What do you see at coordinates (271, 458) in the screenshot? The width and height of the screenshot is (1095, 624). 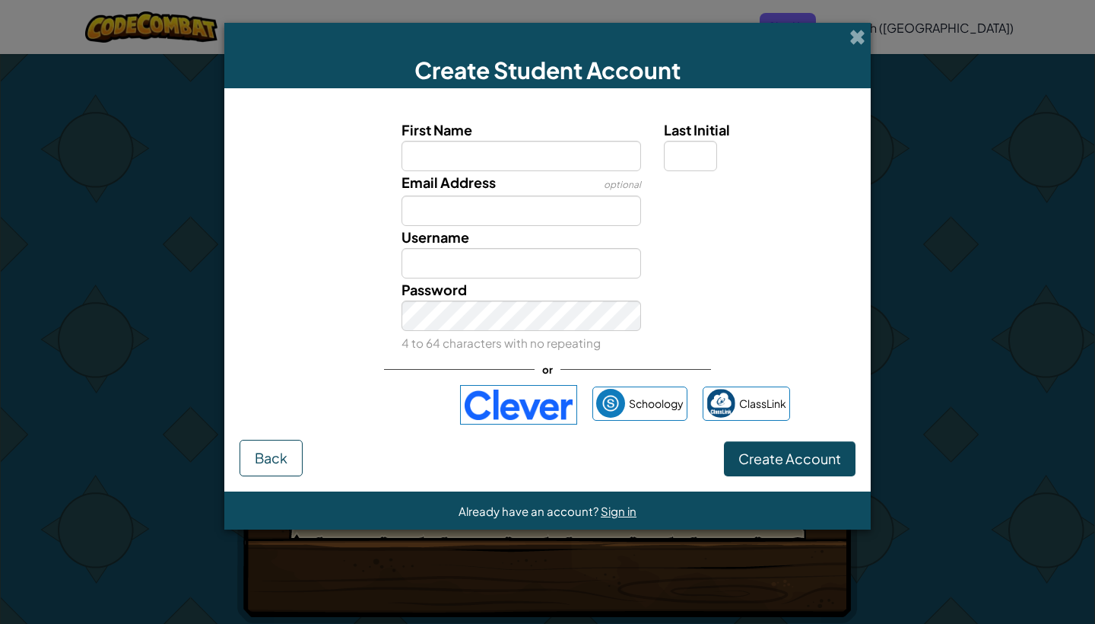 I see `button: Back` at bounding box center [271, 458].